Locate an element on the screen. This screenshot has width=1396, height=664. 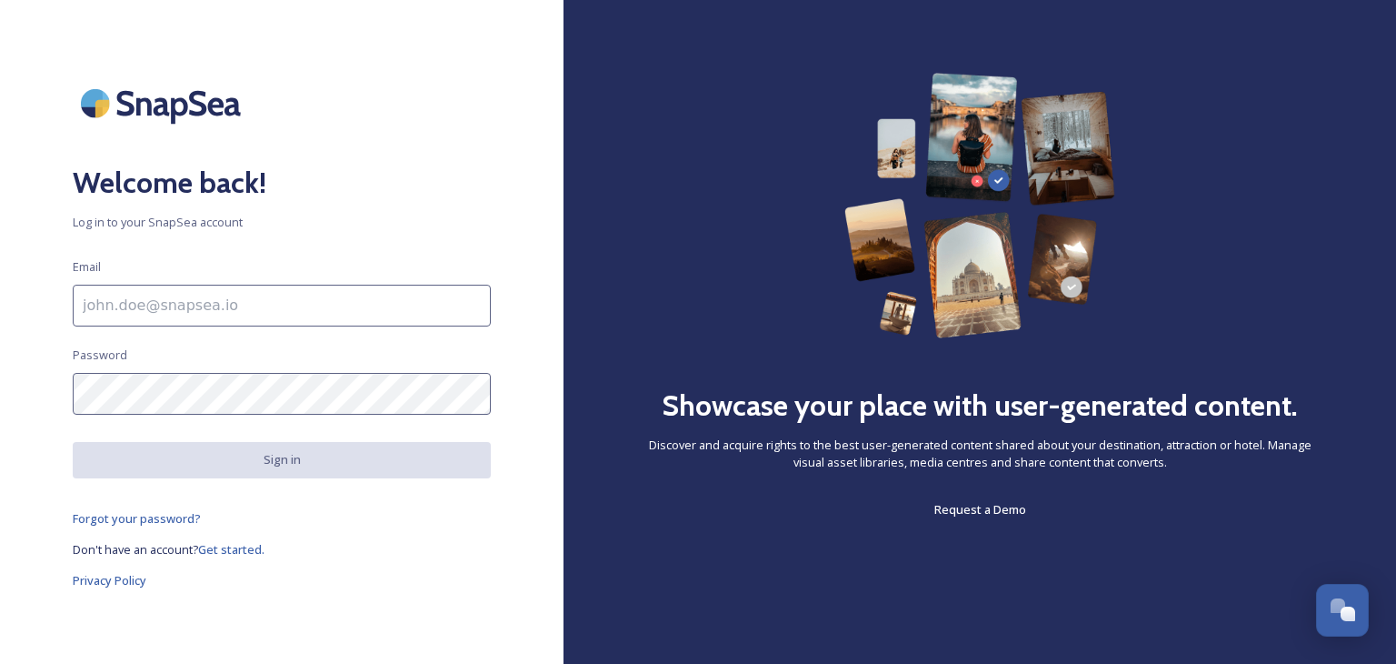
h2: Welcome back! is located at coordinates (282, 183).